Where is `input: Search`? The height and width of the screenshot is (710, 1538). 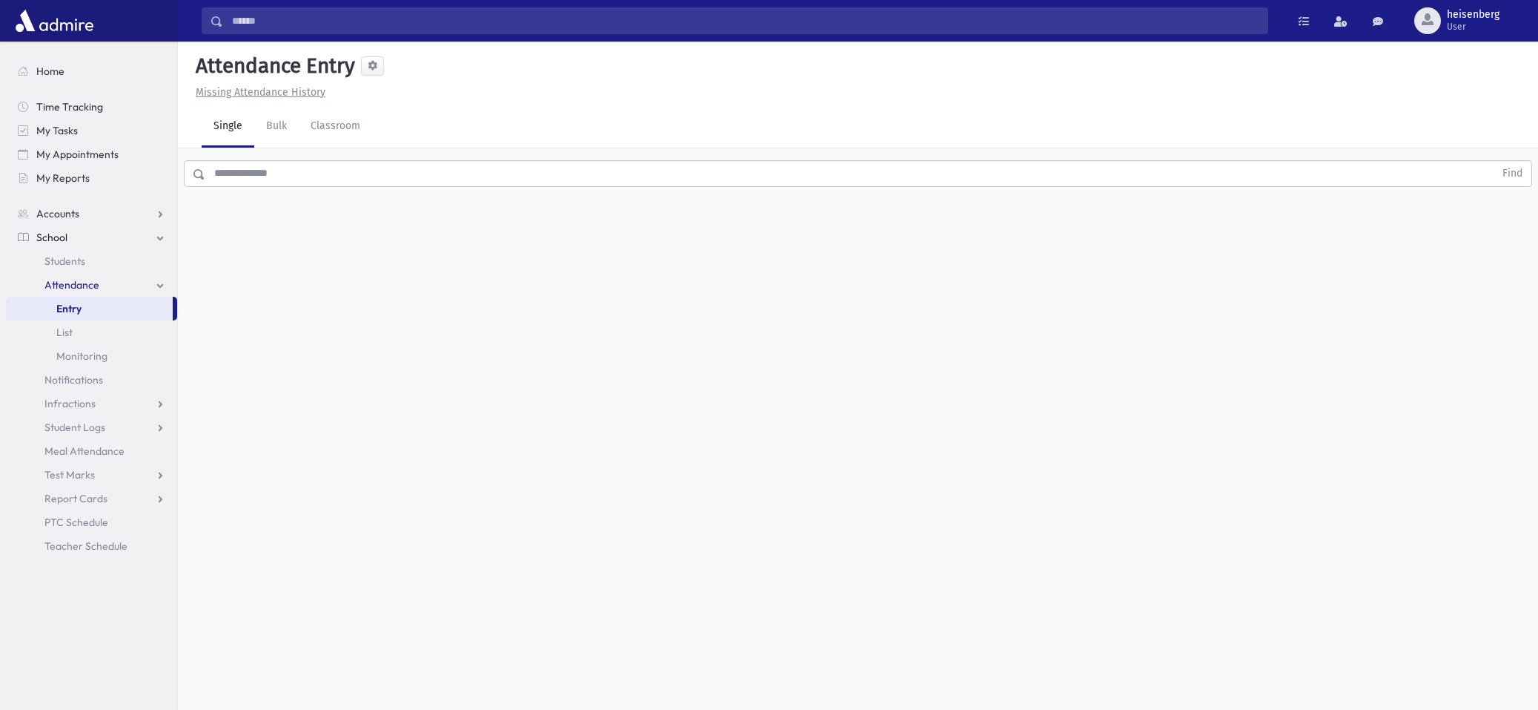
input: Search is located at coordinates (745, 21).